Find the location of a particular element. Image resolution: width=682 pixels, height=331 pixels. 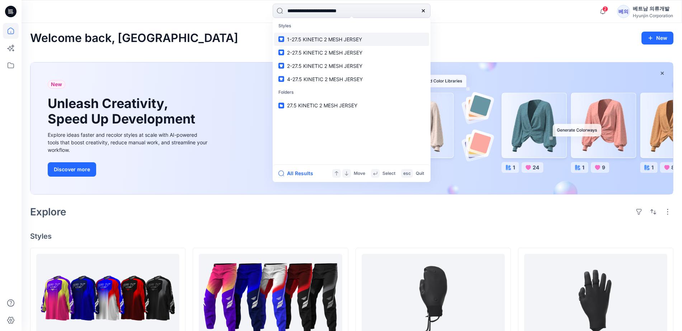

h2: Explore is located at coordinates (48, 212).